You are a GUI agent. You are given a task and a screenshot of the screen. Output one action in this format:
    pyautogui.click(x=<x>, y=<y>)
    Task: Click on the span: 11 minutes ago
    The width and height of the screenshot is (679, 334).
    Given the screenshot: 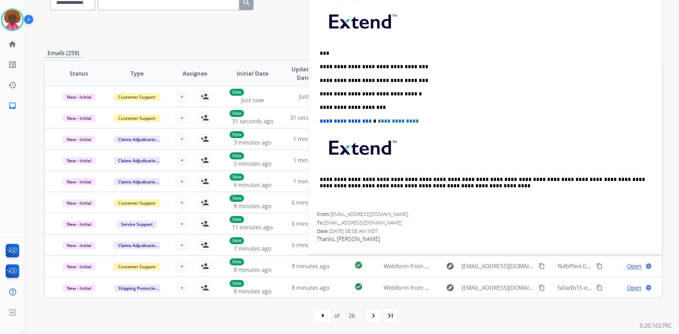 What is the action you would take?
    pyautogui.click(x=253, y=228)
    